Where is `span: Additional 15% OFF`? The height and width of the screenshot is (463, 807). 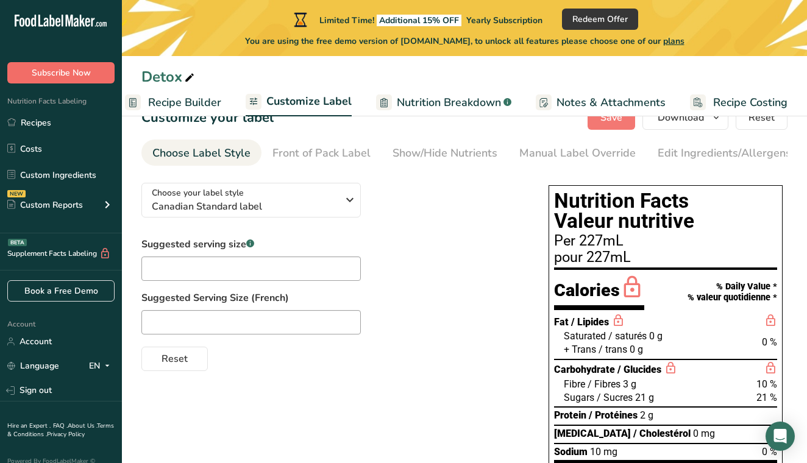
span: Additional 15% OFF is located at coordinates (419, 20).